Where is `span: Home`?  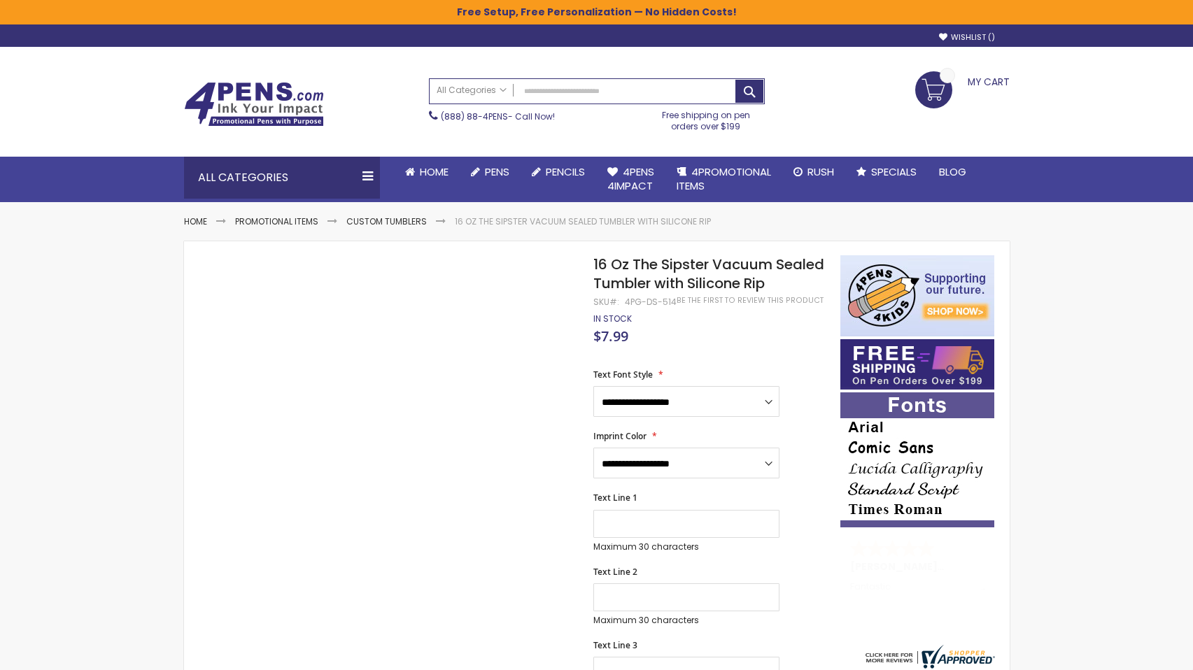 span: Home is located at coordinates (434, 171).